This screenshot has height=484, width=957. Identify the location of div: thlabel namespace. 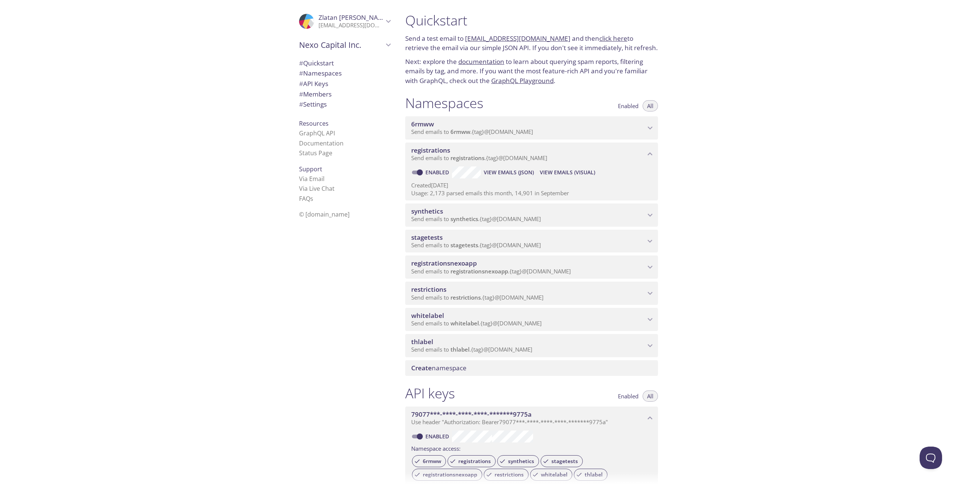
(531, 345).